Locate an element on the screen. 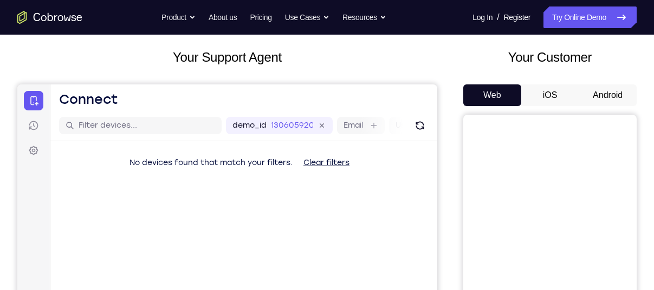  h1: Connect is located at coordinates (71, 15).